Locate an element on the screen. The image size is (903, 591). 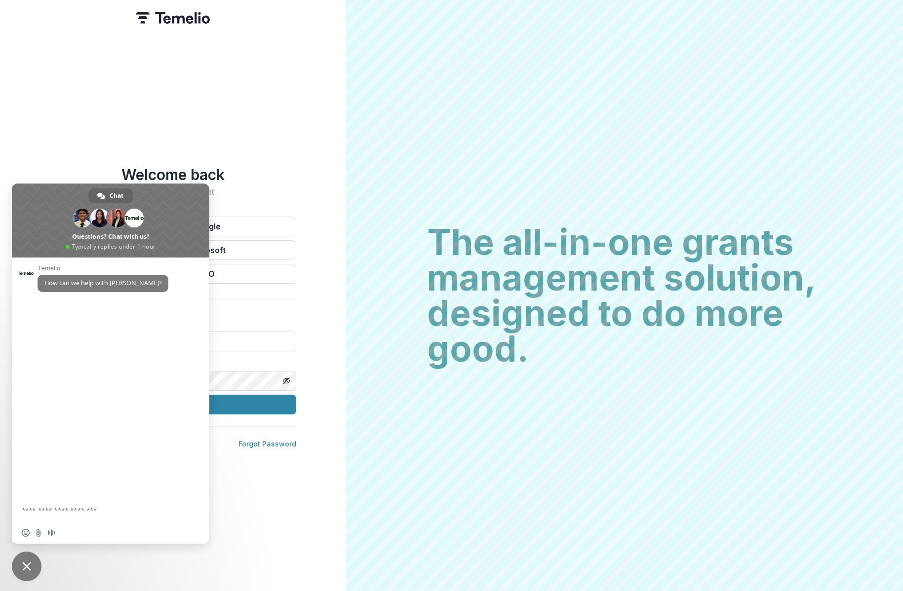
span: Insert an emoji is located at coordinates (26, 533).